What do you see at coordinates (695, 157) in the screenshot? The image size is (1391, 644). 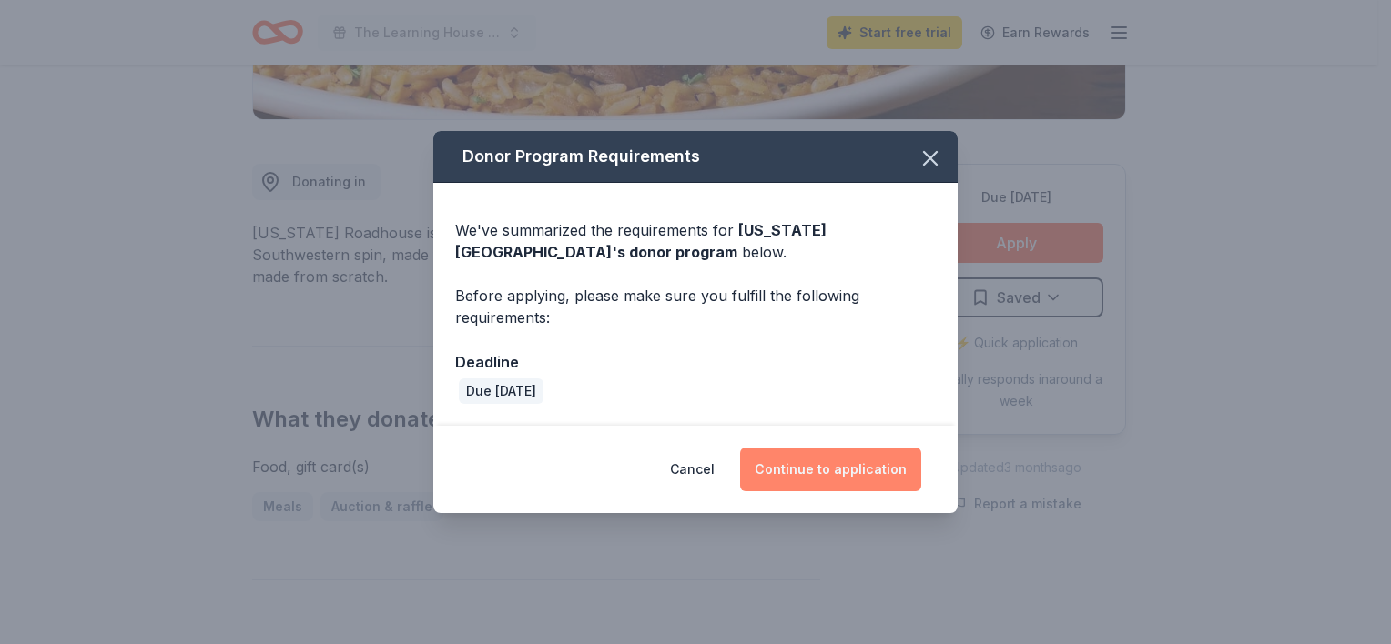 I see `div: Donor Program Requirements` at bounding box center [695, 157].